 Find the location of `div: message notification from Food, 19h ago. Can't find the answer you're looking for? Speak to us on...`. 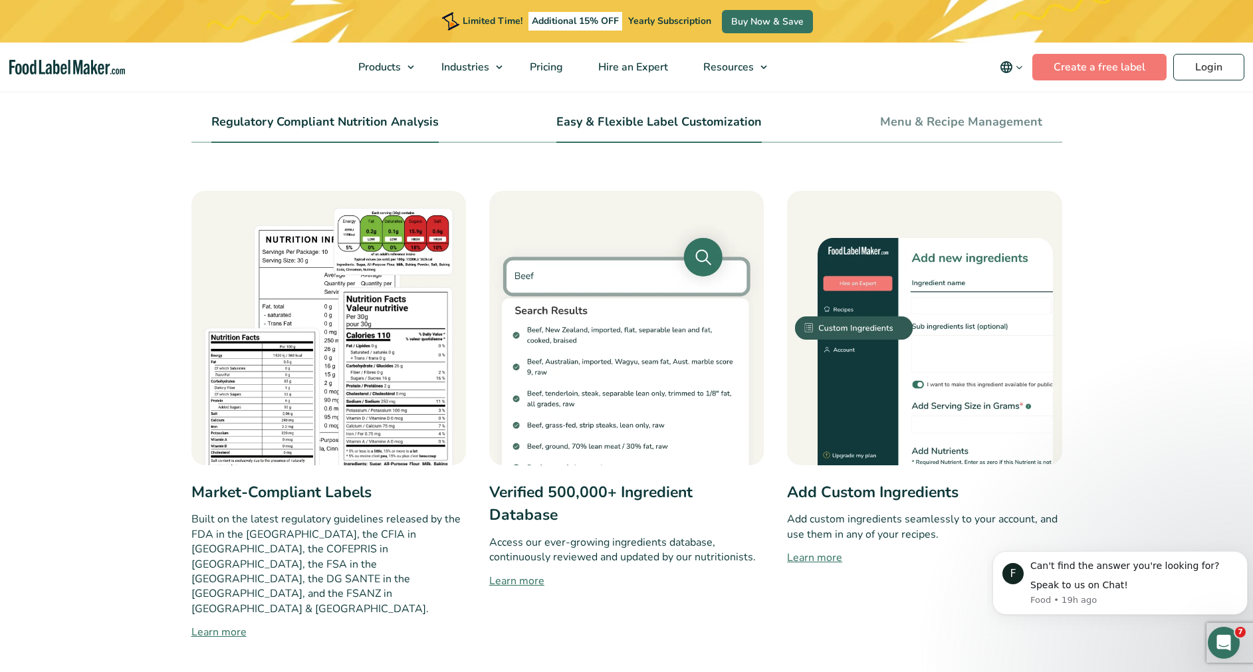

div: message notification from Food, 19h ago. Can't find the answer you're looking for? Speak to us on... is located at coordinates (133, 52).